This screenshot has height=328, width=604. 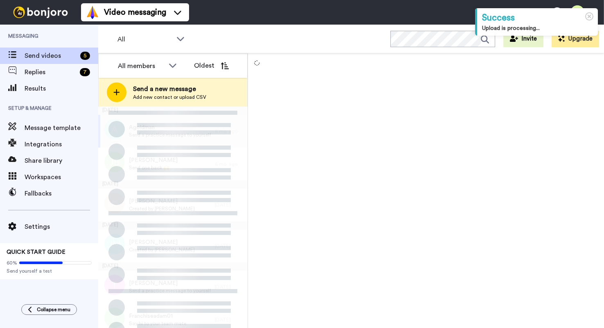 What do you see at coordinates (61, 88) in the screenshot?
I see `span: Results` at bounding box center [61, 88].